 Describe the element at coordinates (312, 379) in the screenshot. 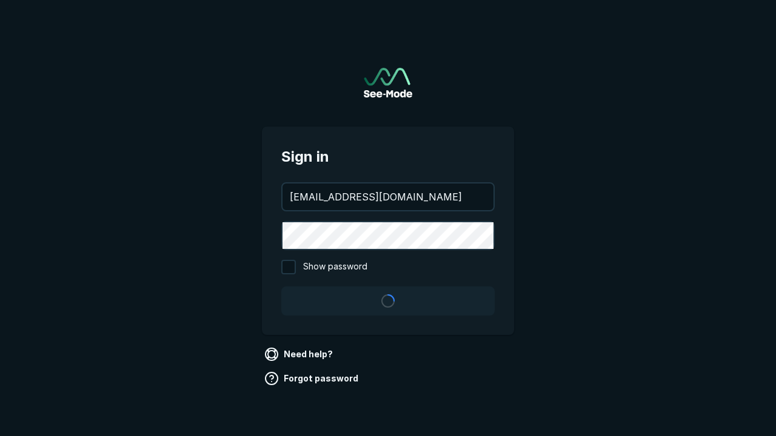

I see `a: Forgot password` at that location.